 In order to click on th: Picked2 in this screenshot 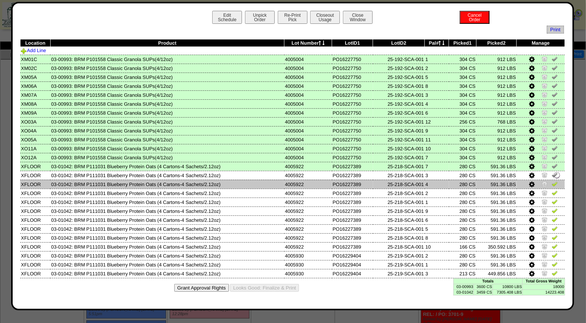, I will do `click(497, 43)`.